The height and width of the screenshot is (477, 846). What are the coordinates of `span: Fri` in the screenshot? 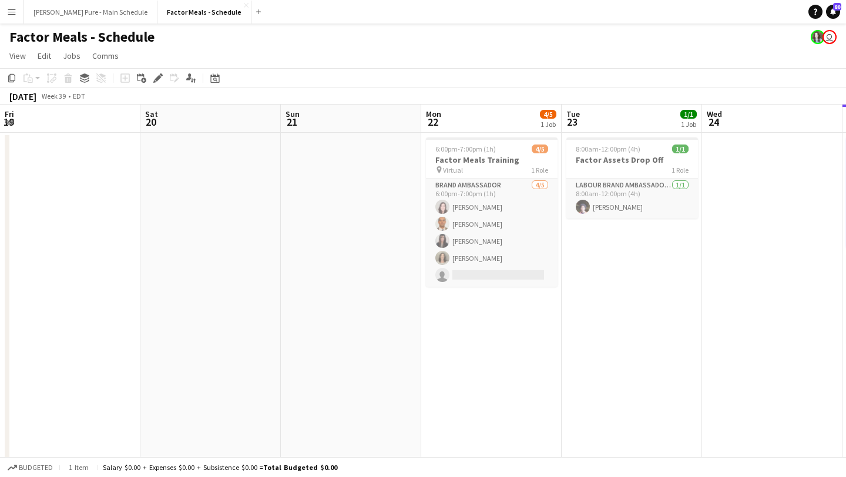 It's located at (9, 114).